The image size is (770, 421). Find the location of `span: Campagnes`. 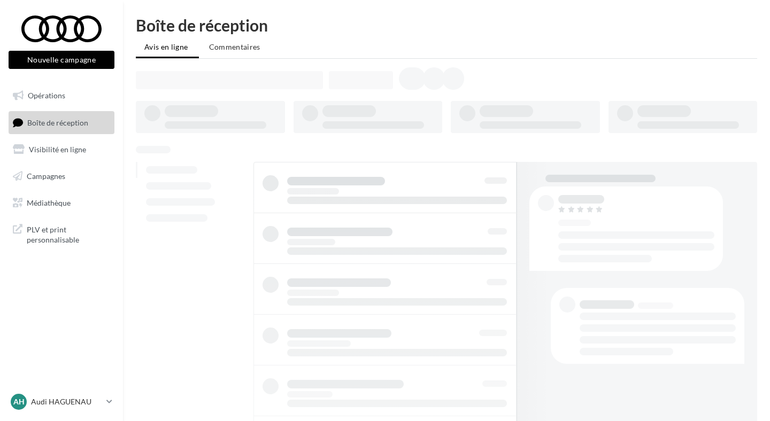

span: Campagnes is located at coordinates (46, 176).